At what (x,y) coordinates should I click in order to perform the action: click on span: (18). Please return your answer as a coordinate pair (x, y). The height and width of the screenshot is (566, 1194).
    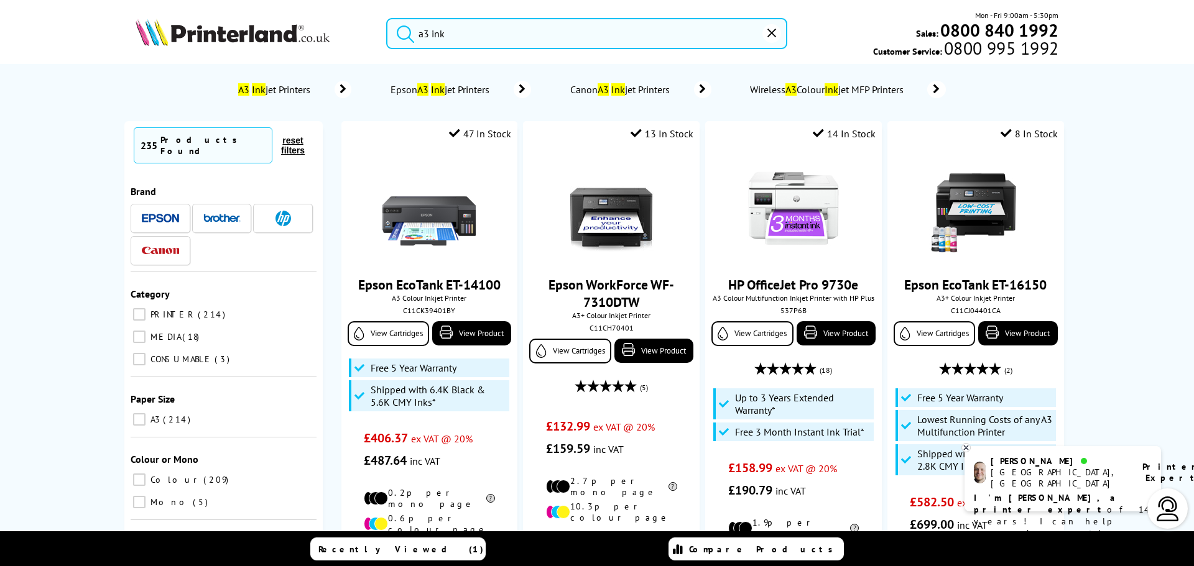
    Looking at the image, I should click on (826, 371).